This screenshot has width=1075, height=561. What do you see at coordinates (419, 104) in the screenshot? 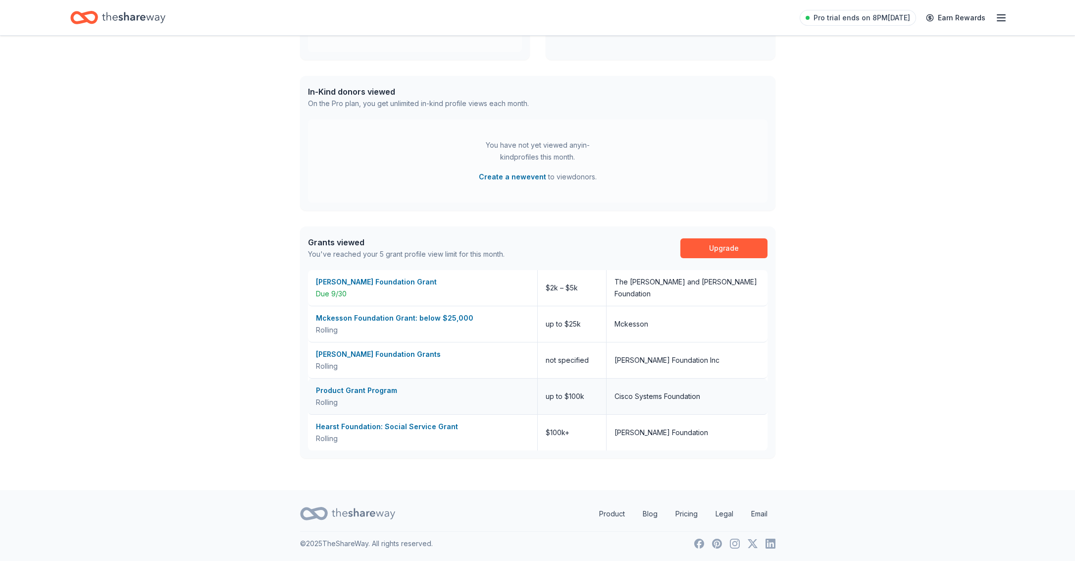
I see `div: On the Pro plan, you get unlimited in-kind profile views each month.` at bounding box center [419, 104].